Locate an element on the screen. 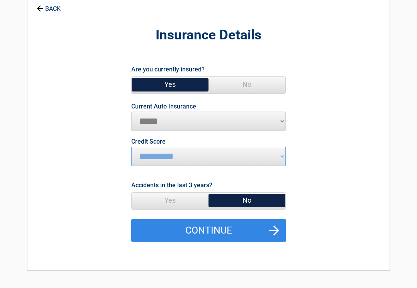 This screenshot has width=417, height=288. h2: Insurance Details is located at coordinates (208, 35).